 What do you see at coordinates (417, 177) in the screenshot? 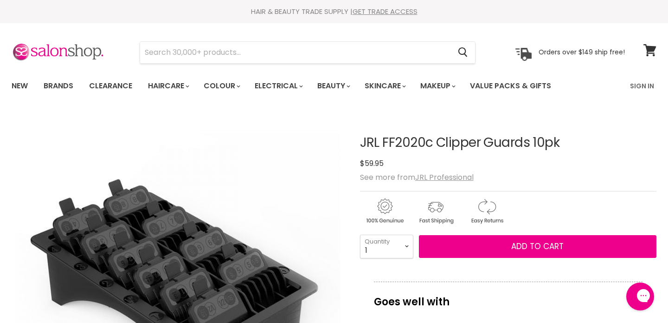
I see `span: See more from` at bounding box center [417, 177].